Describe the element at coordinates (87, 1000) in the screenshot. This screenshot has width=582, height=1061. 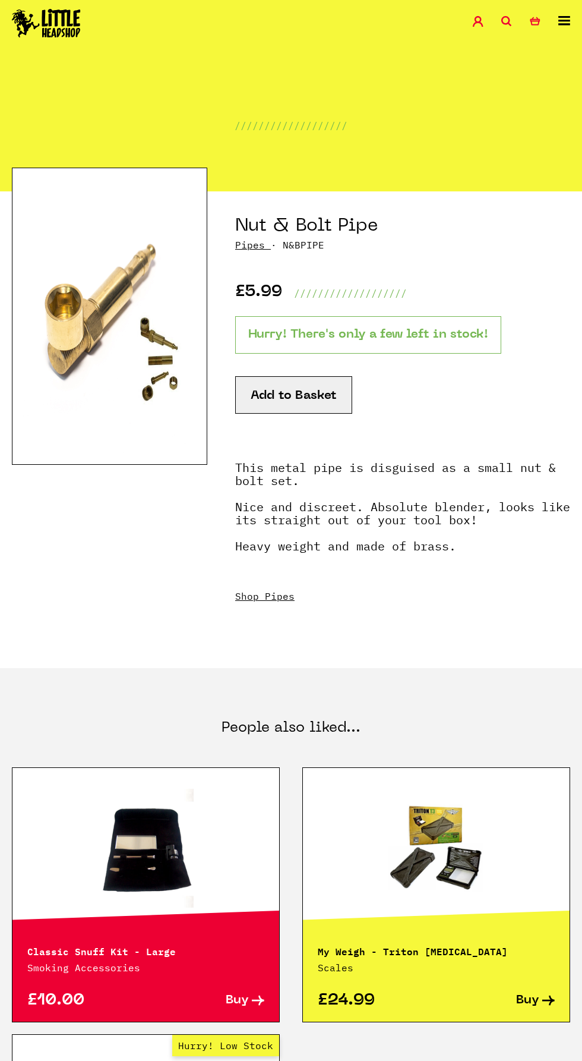
I see `p: £10.00` at that location.